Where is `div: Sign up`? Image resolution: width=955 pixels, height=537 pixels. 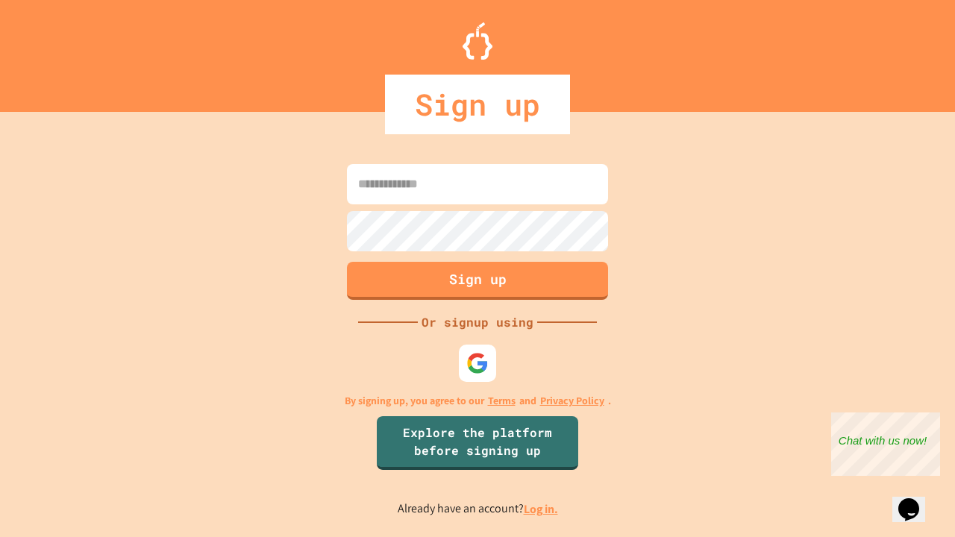
div: Sign up is located at coordinates (477, 104).